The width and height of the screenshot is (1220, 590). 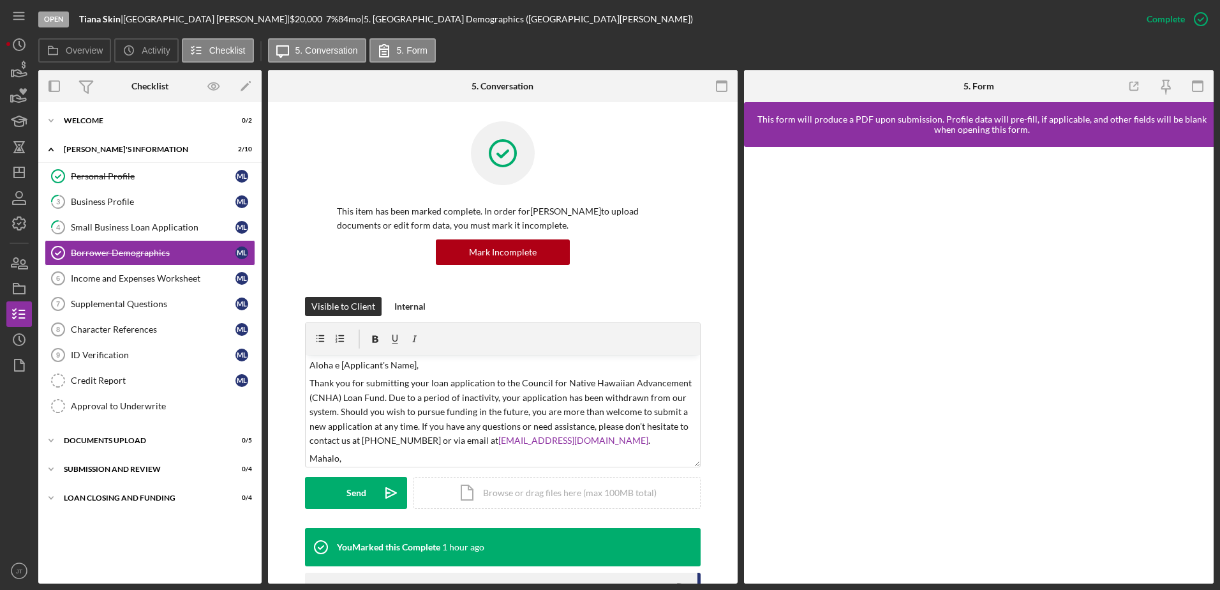 I want to click on button: 5. Form, so click(x=403, y=50).